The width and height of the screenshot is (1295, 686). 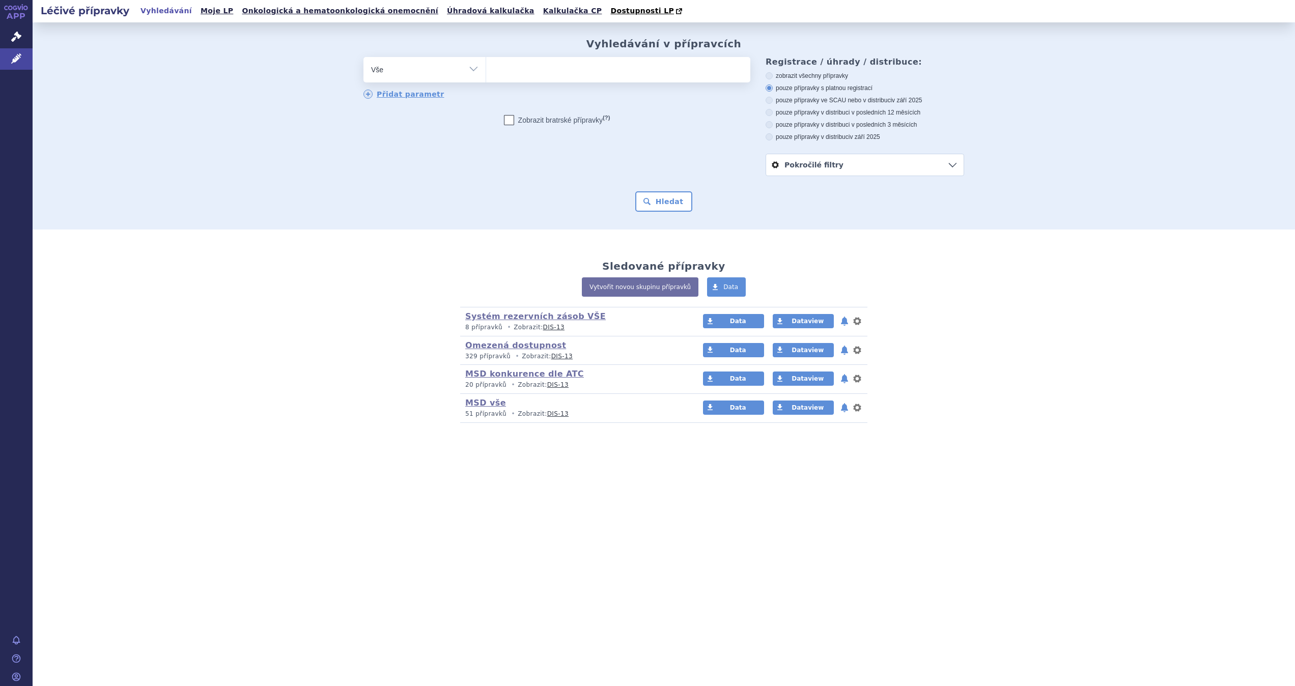 What do you see at coordinates (525, 374) in the screenshot?
I see `a: MSD konkurence dle ATC` at bounding box center [525, 374].